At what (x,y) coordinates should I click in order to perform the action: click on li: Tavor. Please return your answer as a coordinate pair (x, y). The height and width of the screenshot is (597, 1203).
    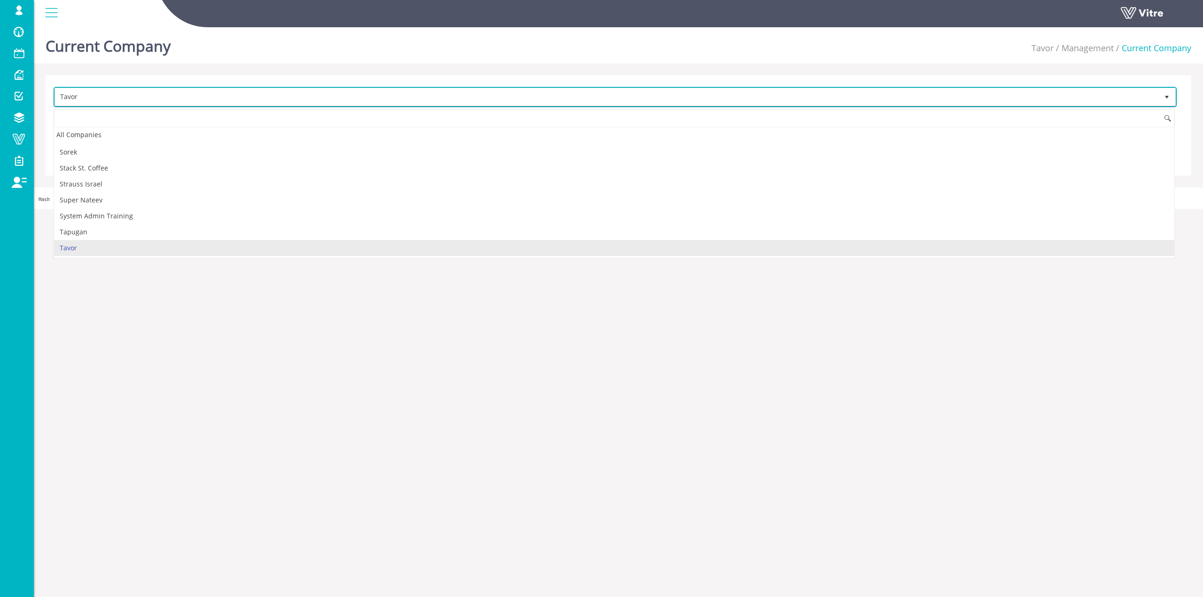
    Looking at the image, I should click on (614, 248).